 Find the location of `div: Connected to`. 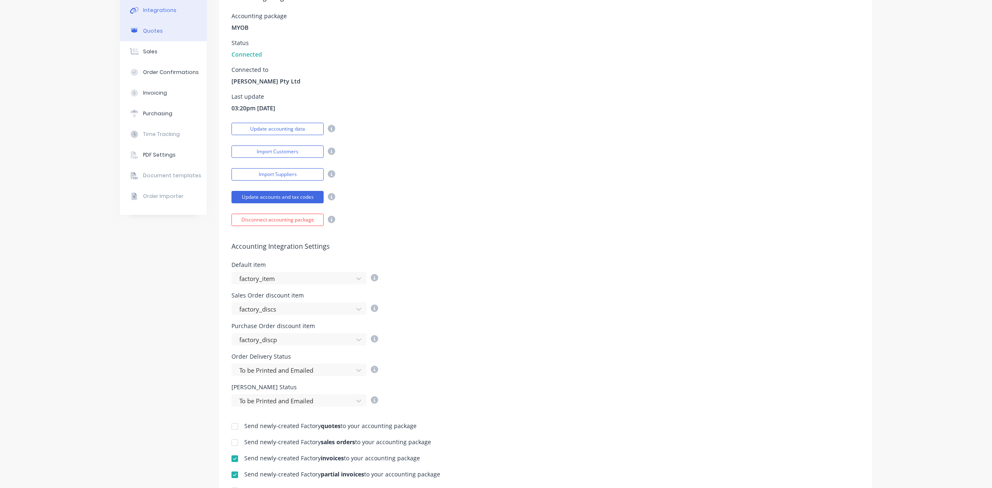

div: Connected to is located at coordinates (266, 70).